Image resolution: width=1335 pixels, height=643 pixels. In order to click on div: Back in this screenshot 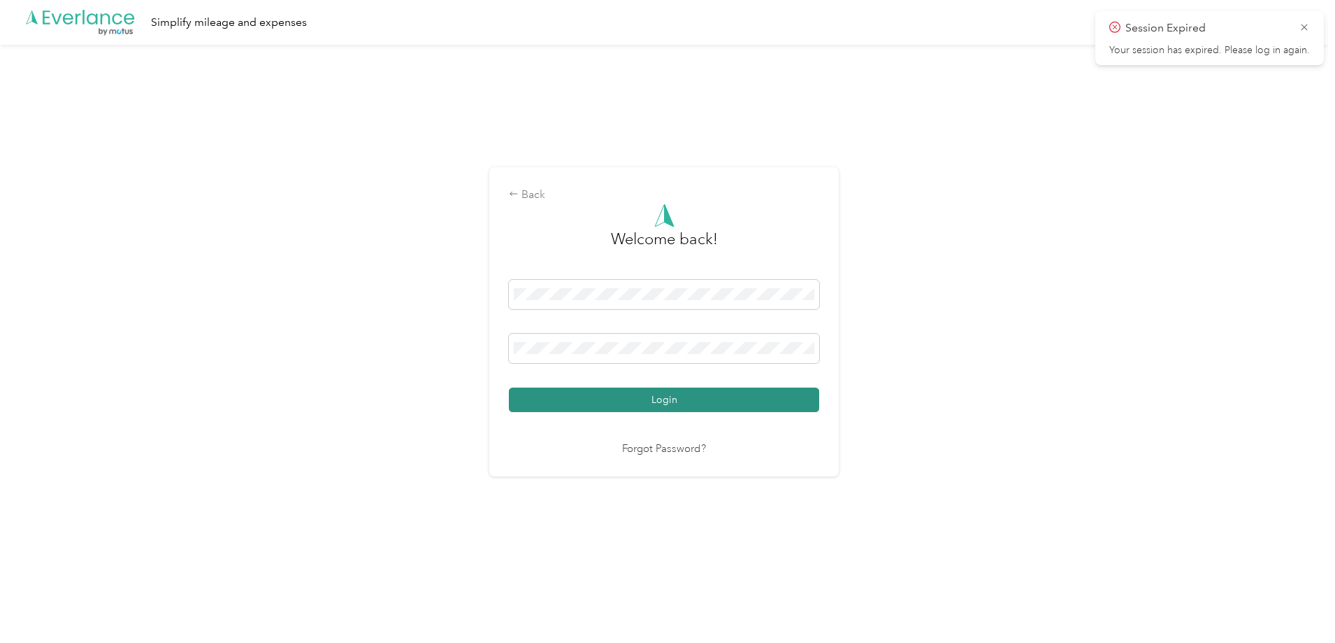, I will do `click(664, 195)`.